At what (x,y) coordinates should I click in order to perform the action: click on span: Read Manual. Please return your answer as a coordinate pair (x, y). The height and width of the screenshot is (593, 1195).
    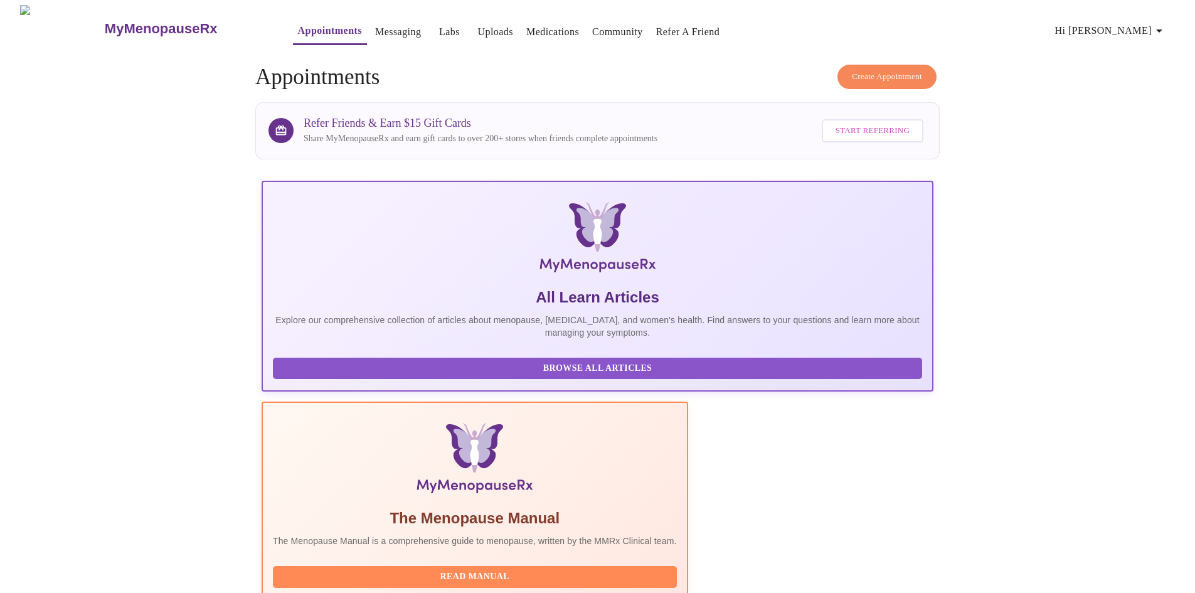
    Looking at the image, I should click on (475, 576).